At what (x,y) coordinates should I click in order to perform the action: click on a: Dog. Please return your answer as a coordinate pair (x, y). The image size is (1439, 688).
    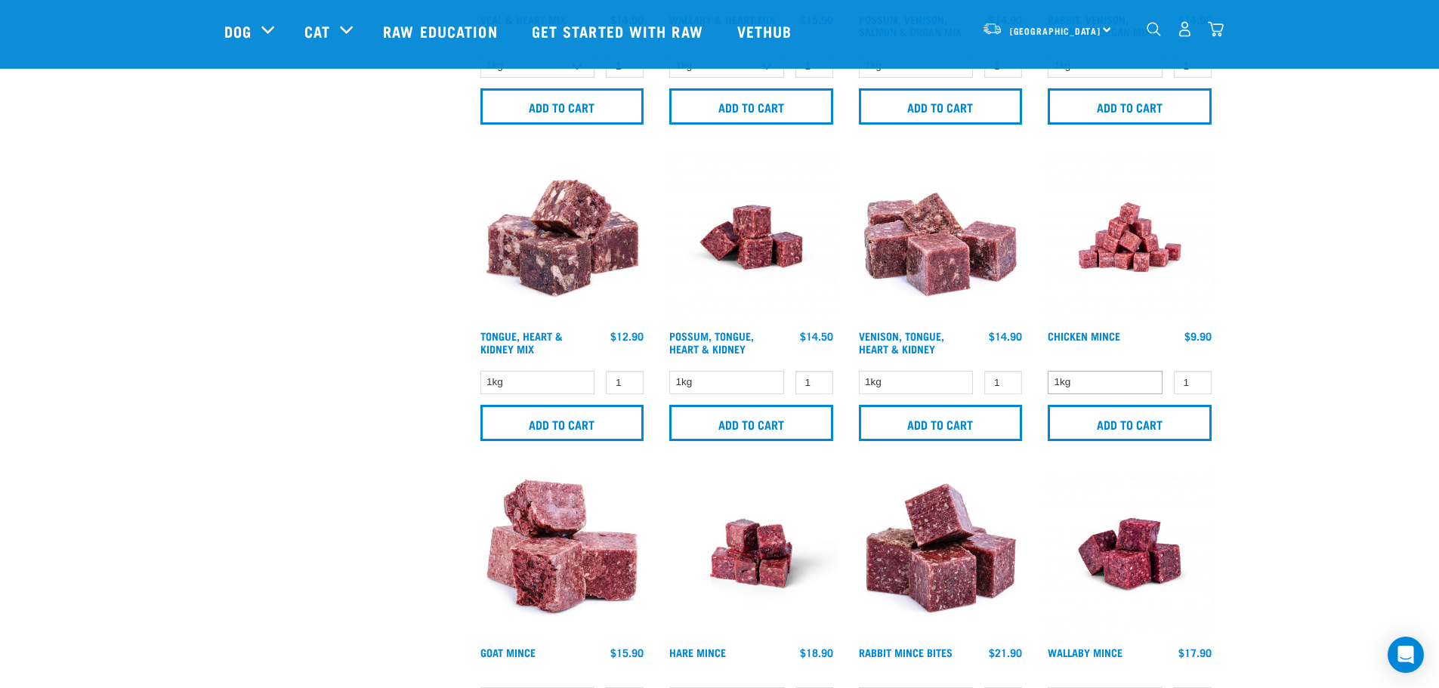
    Looking at the image, I should click on (238, 31).